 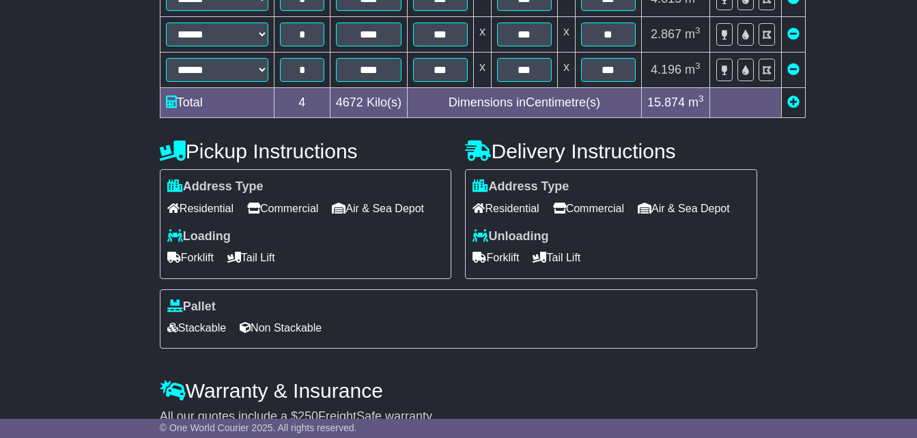 What do you see at coordinates (666, 34) in the screenshot?
I see `span: 2.867` at bounding box center [666, 34].